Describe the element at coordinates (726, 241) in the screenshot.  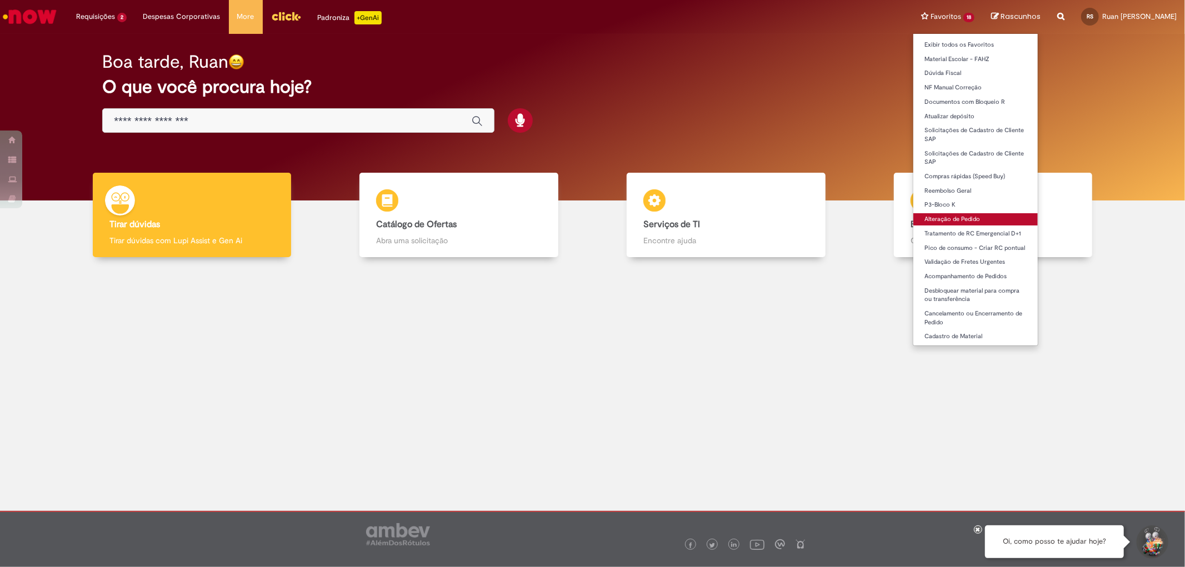
I see `p: Encontre ajuda` at that location.